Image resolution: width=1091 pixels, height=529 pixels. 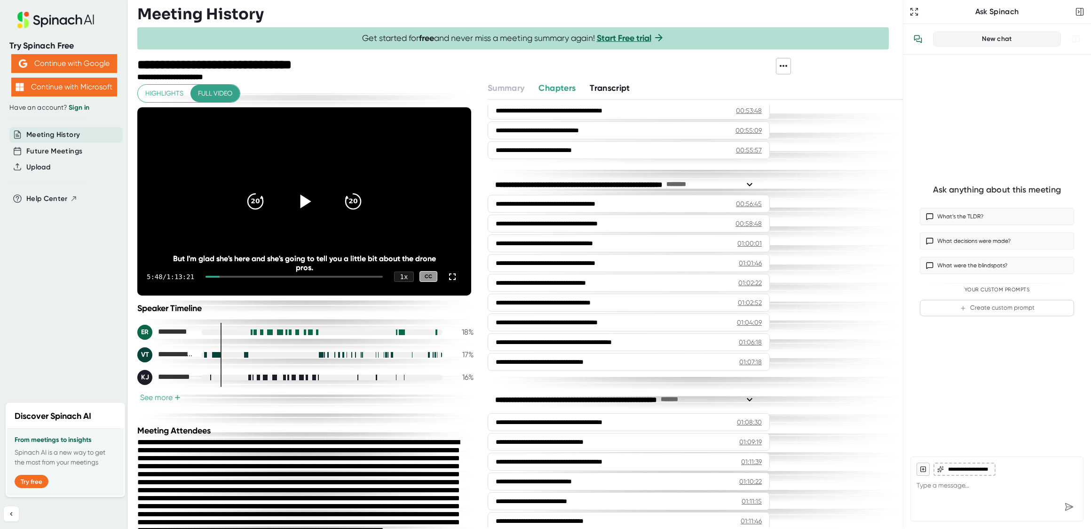 I want to click on span: Highlights, so click(x=164, y=93).